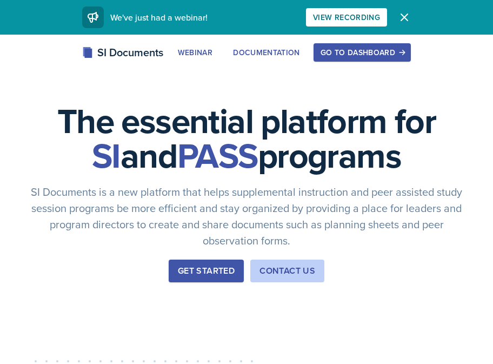 The width and height of the screenshot is (493, 364). What do you see at coordinates (195, 52) in the screenshot?
I see `button: Webinar` at bounding box center [195, 52].